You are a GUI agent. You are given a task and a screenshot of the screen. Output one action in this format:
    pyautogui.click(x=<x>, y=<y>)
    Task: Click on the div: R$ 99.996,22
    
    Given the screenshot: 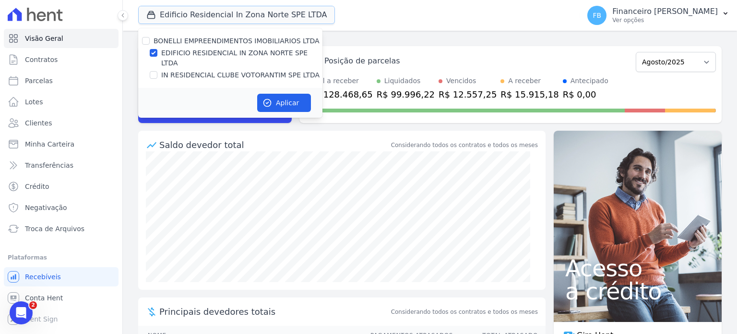 What is the action you would take?
    pyautogui.click(x=406, y=94)
    